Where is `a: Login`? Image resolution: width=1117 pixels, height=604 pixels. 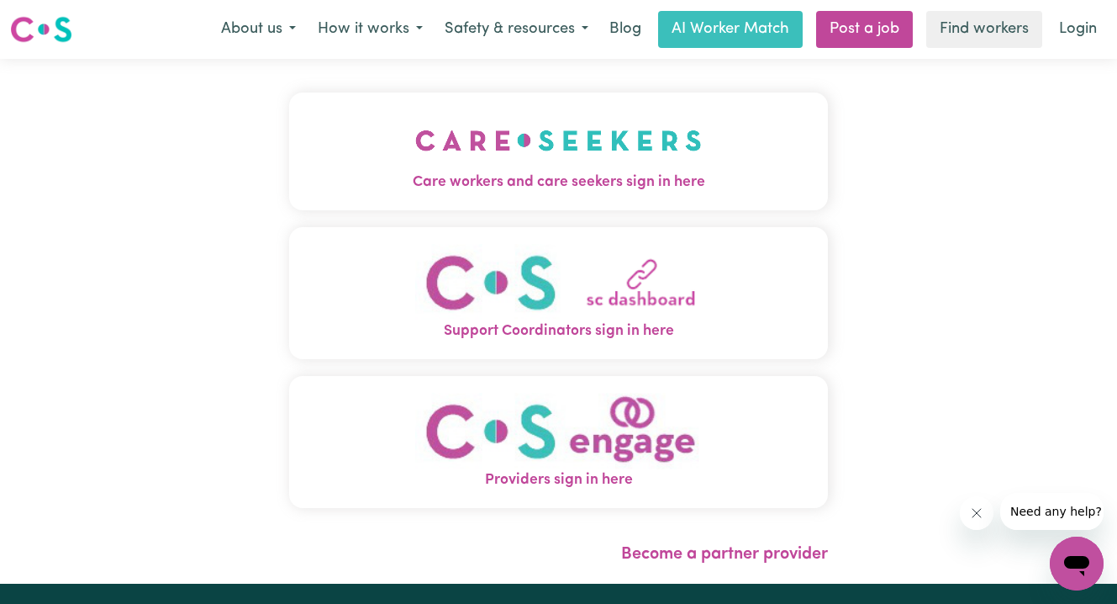 a: Login is located at coordinates (1078, 29).